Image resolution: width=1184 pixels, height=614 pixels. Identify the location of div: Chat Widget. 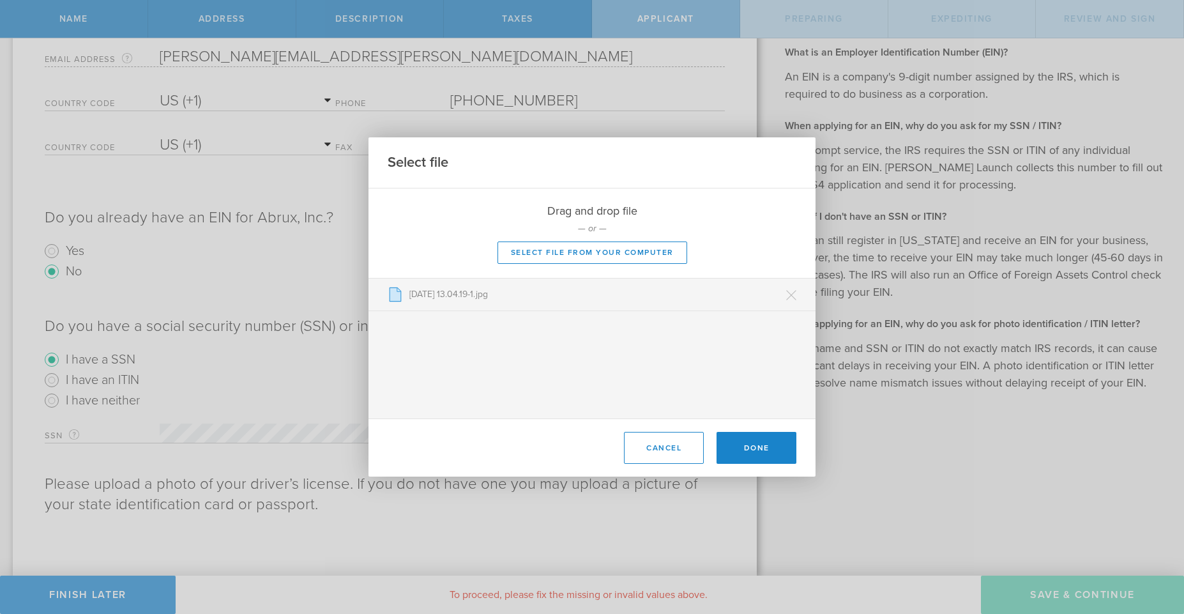
(1152, 545).